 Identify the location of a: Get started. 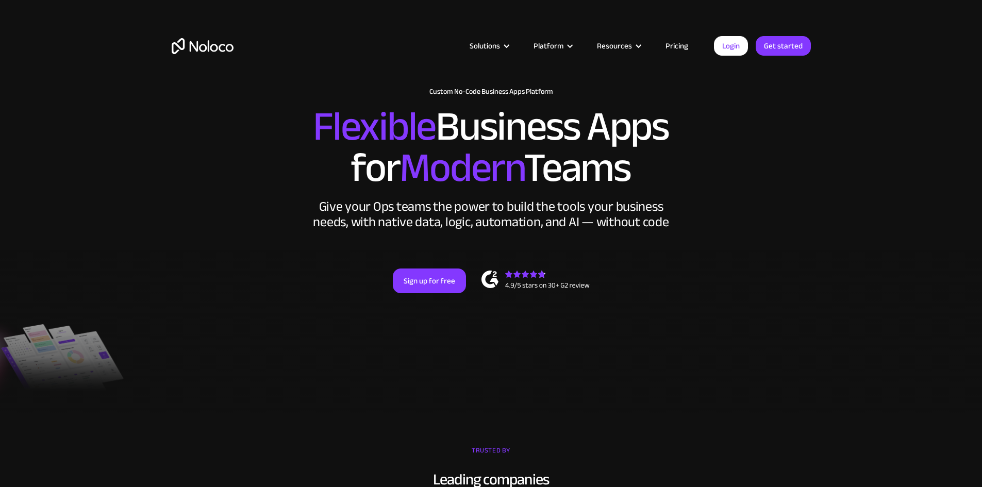
(783, 46).